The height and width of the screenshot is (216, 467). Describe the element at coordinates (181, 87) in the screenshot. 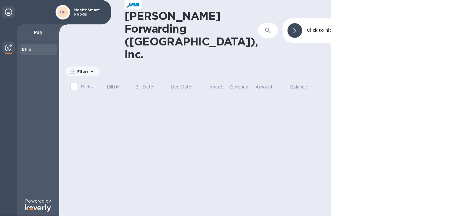

I see `p: Due Date` at that location.